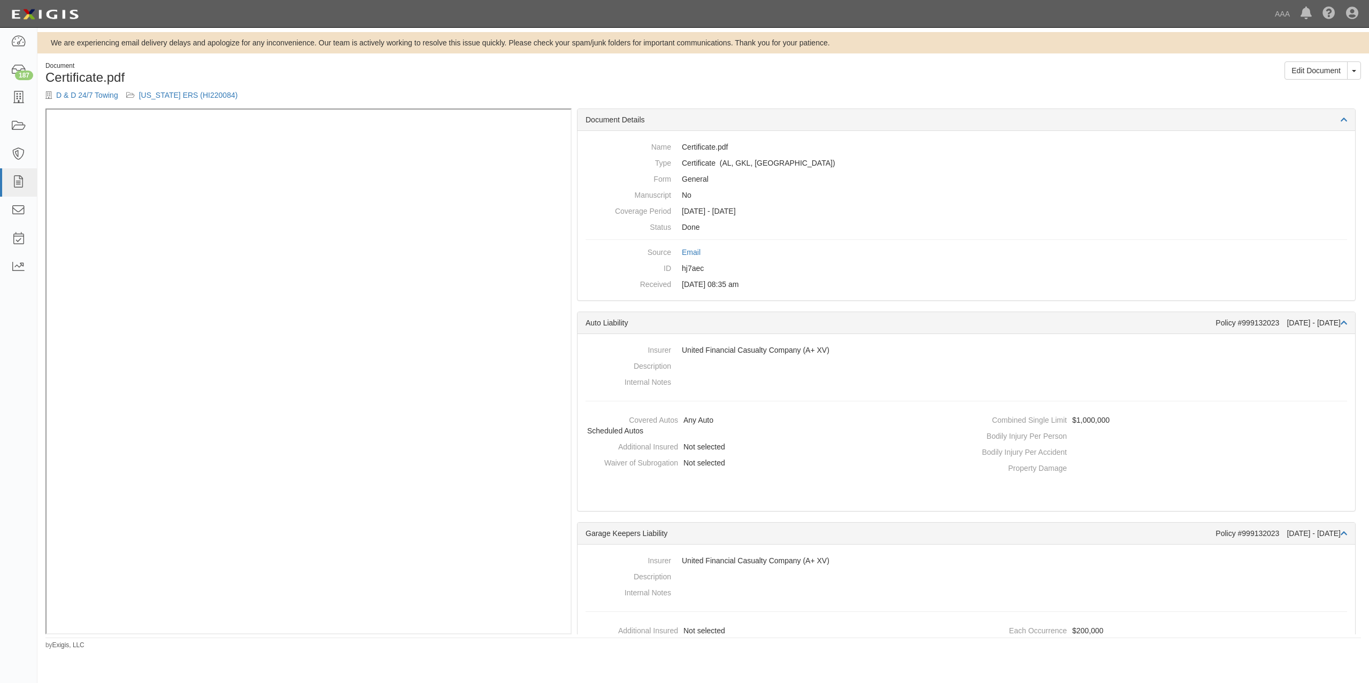 Image resolution: width=1369 pixels, height=683 pixels. Describe the element at coordinates (628, 226) in the screenshot. I see `dt: Status` at that location.